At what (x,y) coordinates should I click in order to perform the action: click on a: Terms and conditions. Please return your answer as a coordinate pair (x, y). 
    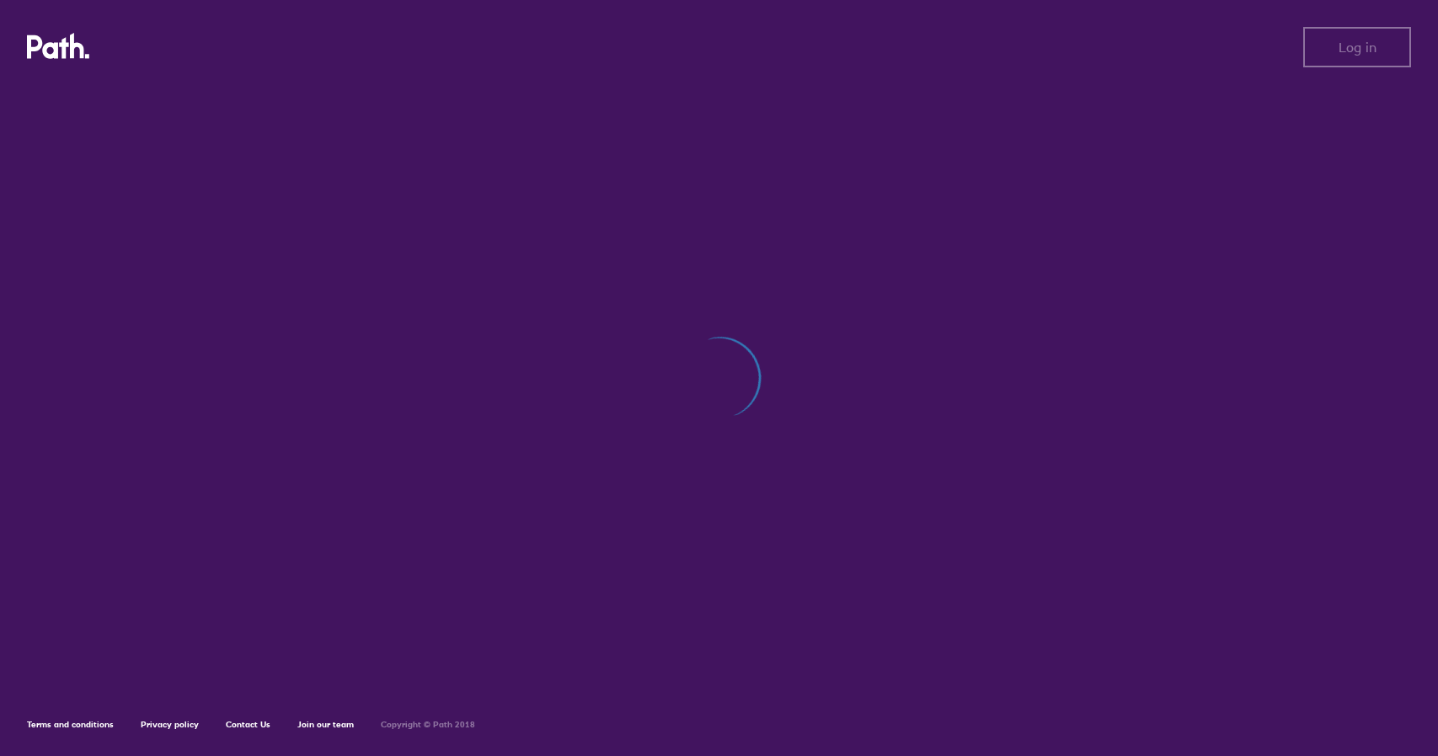
    Looking at the image, I should click on (70, 724).